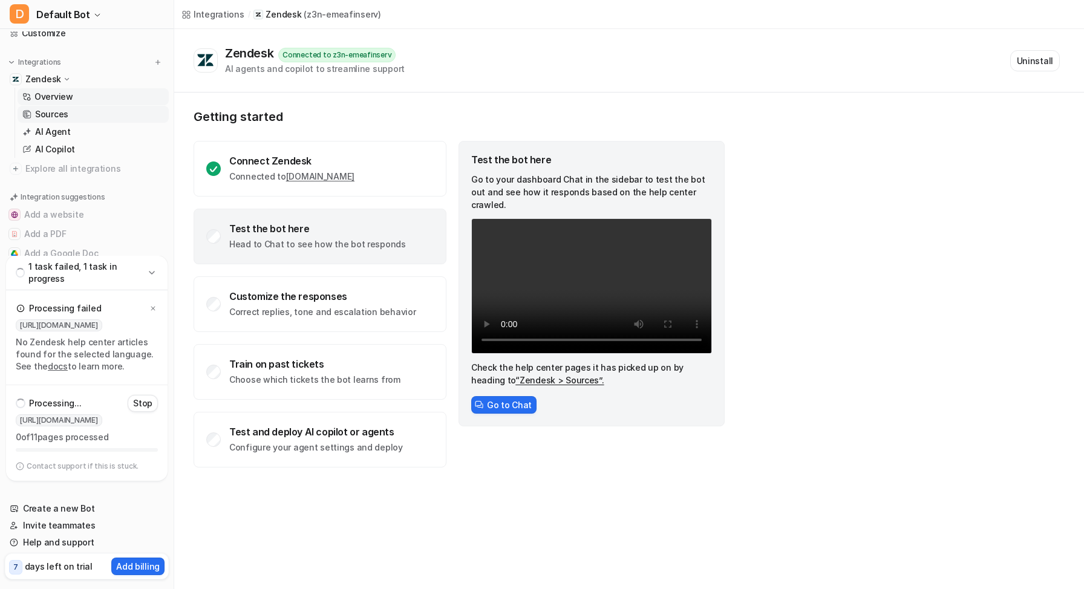  I want to click on button: Add a websiteAdd a website, so click(87, 215).